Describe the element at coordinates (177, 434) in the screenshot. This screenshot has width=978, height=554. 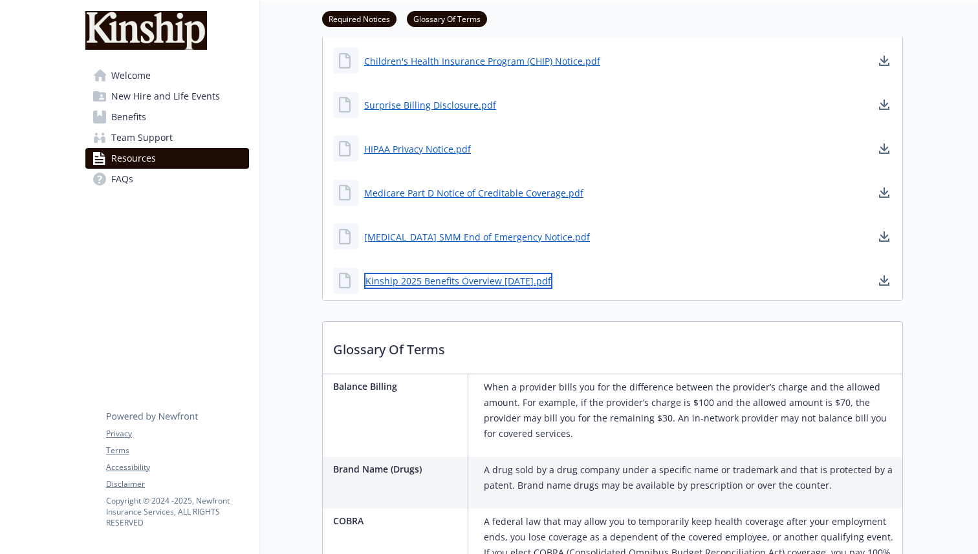
I see `a: Privacy` at that location.